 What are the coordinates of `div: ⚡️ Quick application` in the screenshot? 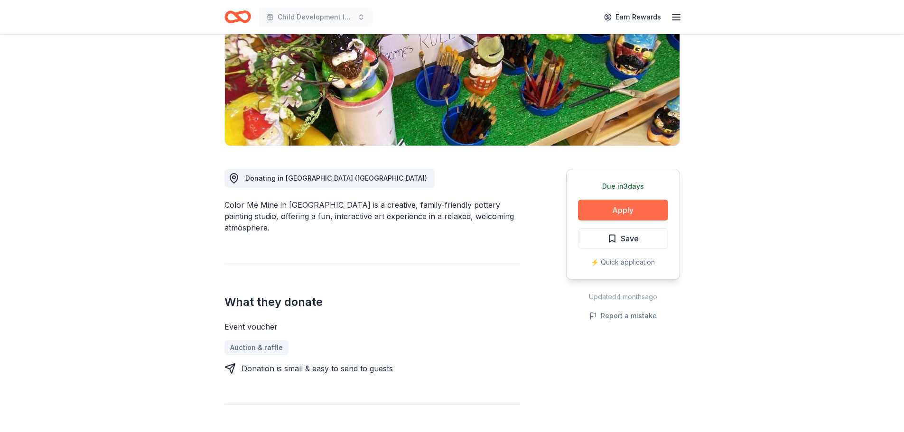 It's located at (623, 262).